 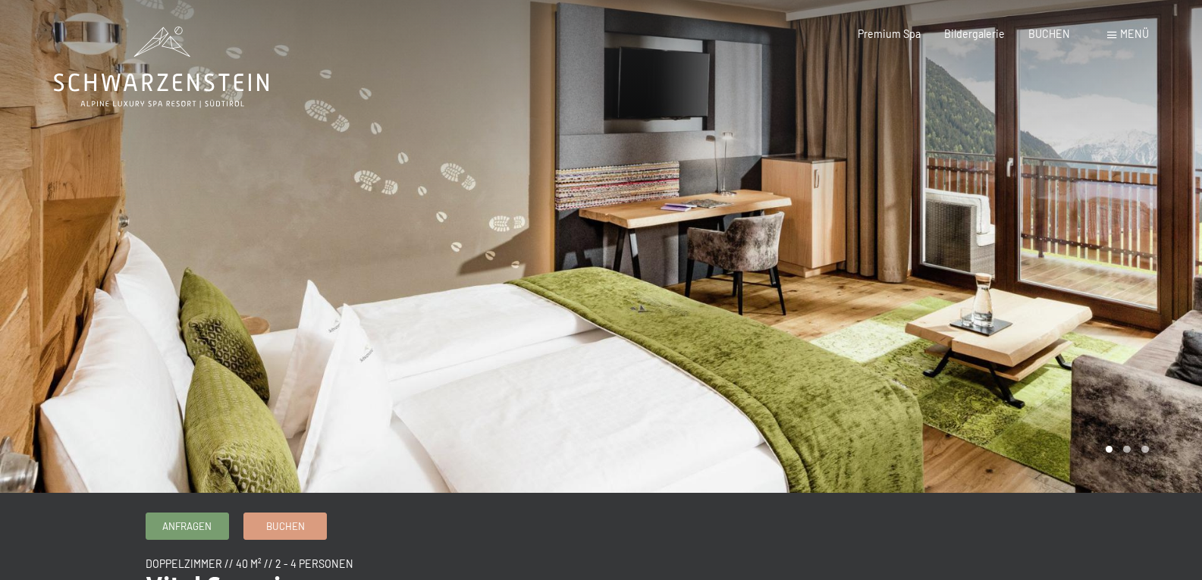 I want to click on span: Menü, so click(x=1134, y=33).